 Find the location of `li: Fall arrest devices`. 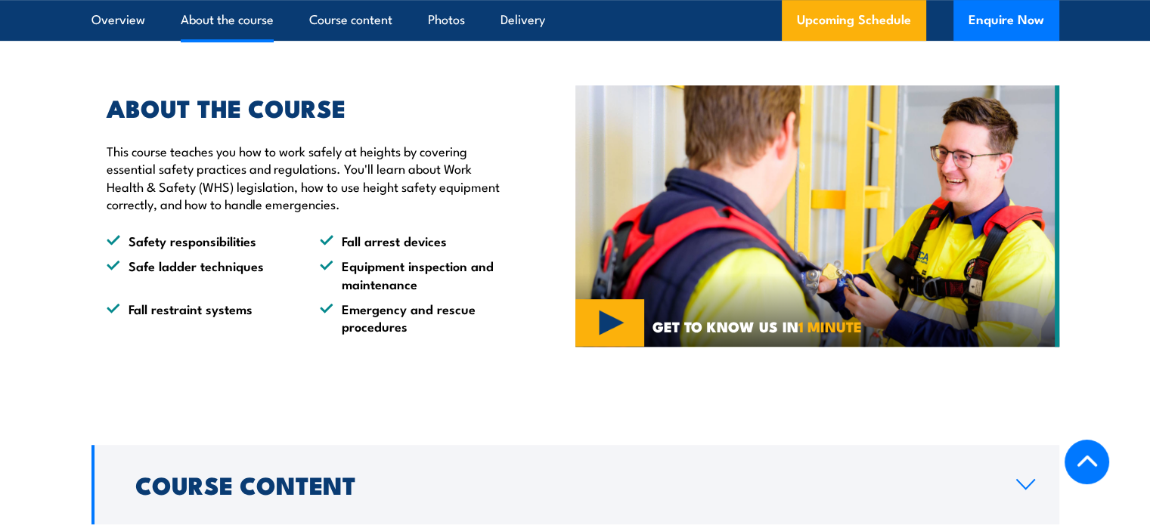

li: Fall arrest devices is located at coordinates (413, 240).